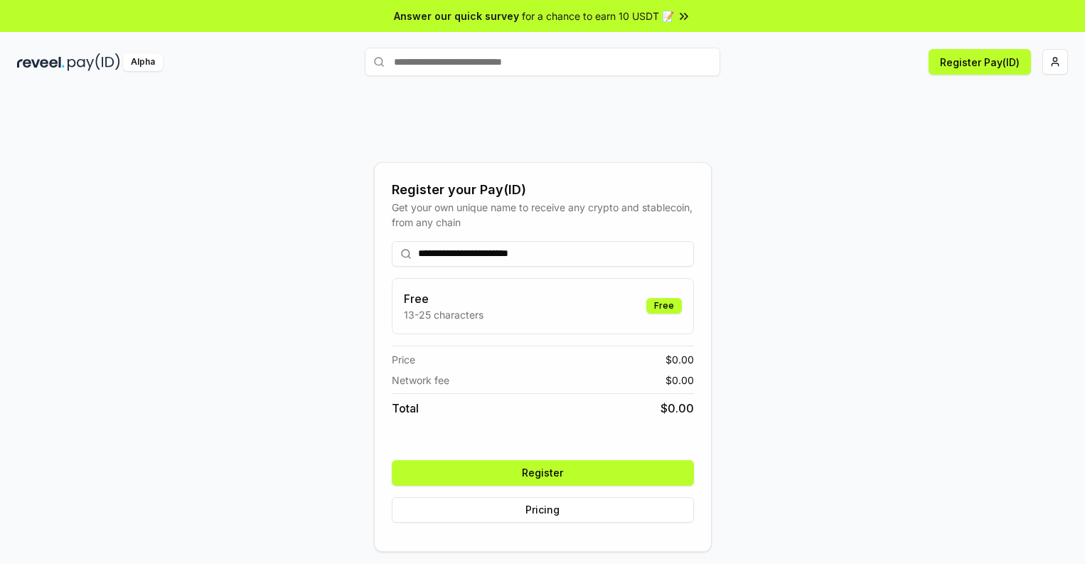 This screenshot has height=564, width=1085. What do you see at coordinates (542, 473) in the screenshot?
I see `button: Register` at bounding box center [542, 473].